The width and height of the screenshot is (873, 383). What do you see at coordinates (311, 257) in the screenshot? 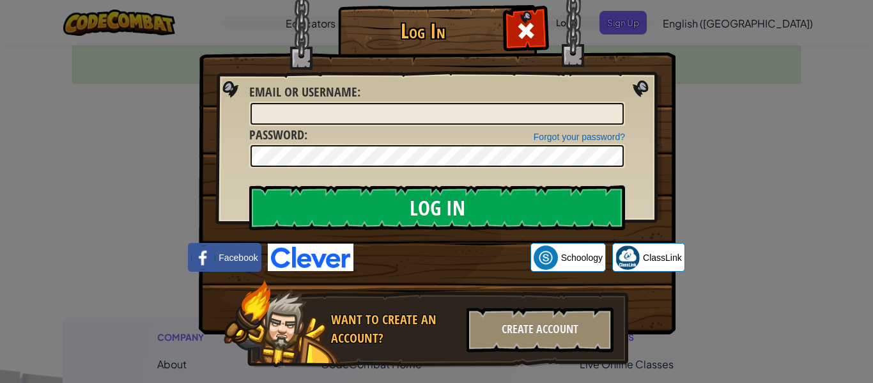
I see `img: clever-logo-blue.png` at bounding box center [311, 257].